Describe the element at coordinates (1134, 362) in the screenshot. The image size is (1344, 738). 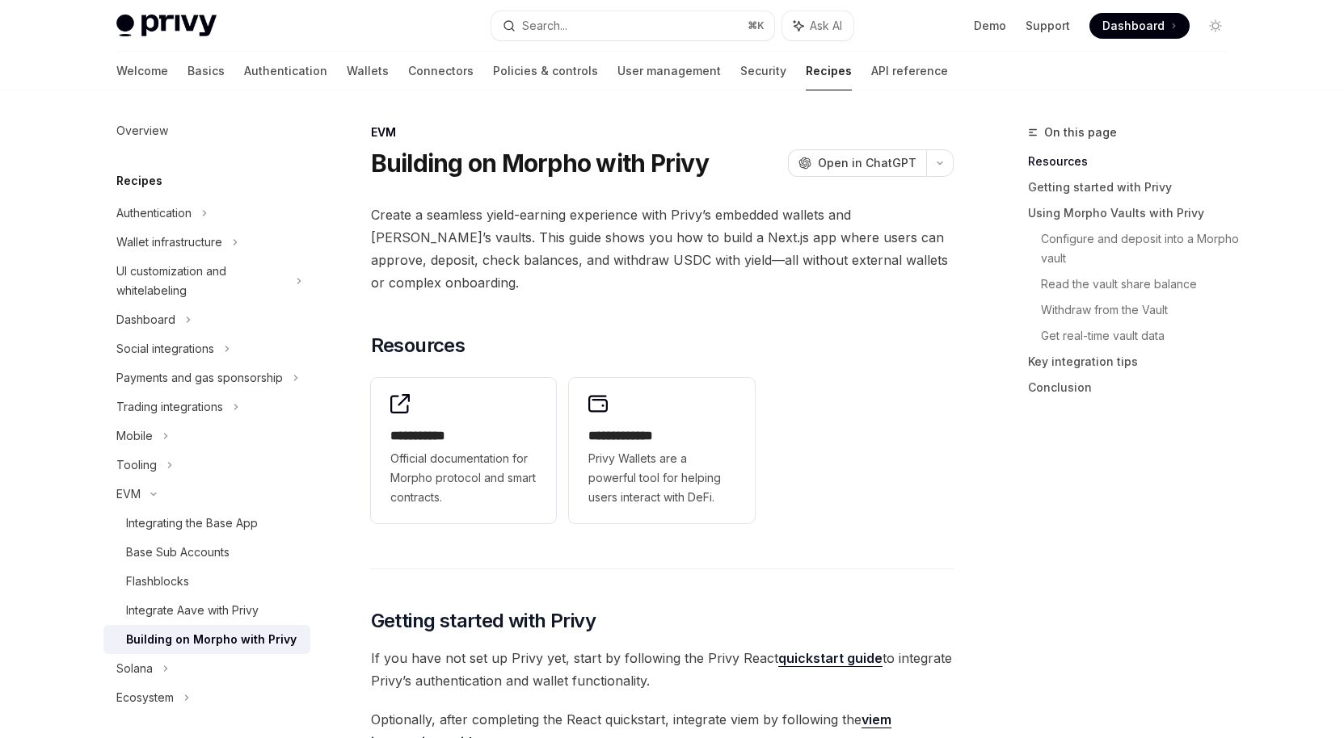
I see `a: Key integration tips` at that location.